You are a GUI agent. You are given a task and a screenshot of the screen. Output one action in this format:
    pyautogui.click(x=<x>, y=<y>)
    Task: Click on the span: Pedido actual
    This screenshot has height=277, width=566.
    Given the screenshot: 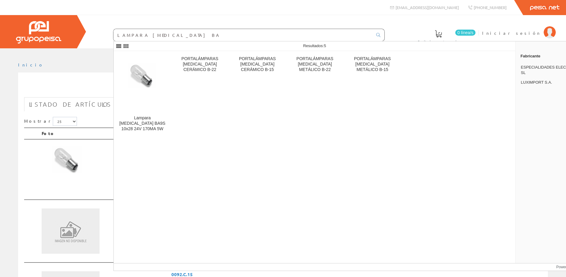 What is the action you would take?
    pyautogui.click(x=439, y=42)
    